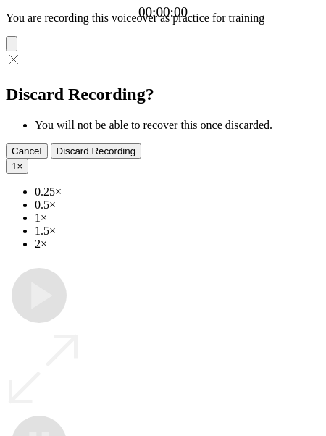 The image size is (326, 436). I want to click on h2: Discard Recording?, so click(163, 94).